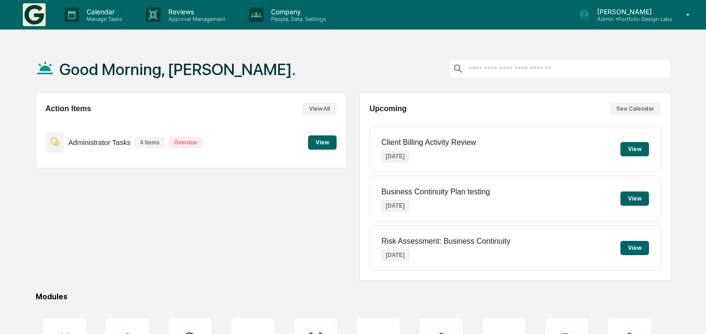  What do you see at coordinates (103, 19) in the screenshot?
I see `p: Manage Tasks` at bounding box center [103, 19].